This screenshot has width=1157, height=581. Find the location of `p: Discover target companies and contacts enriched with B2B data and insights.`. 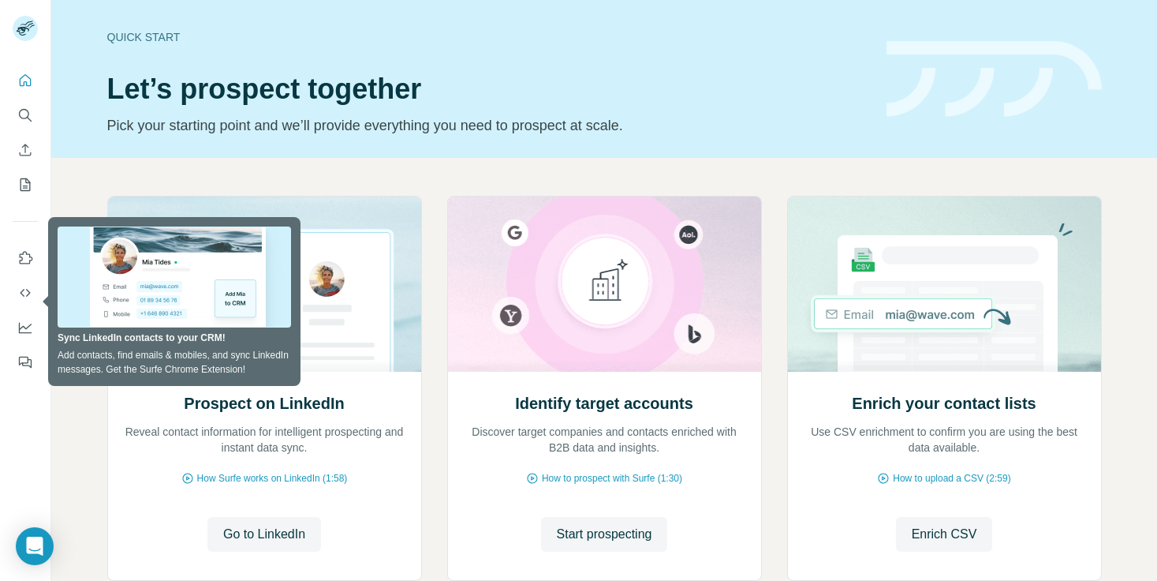

p: Discover target companies and contacts enriched with B2B data and insights. is located at coordinates (604, 439).